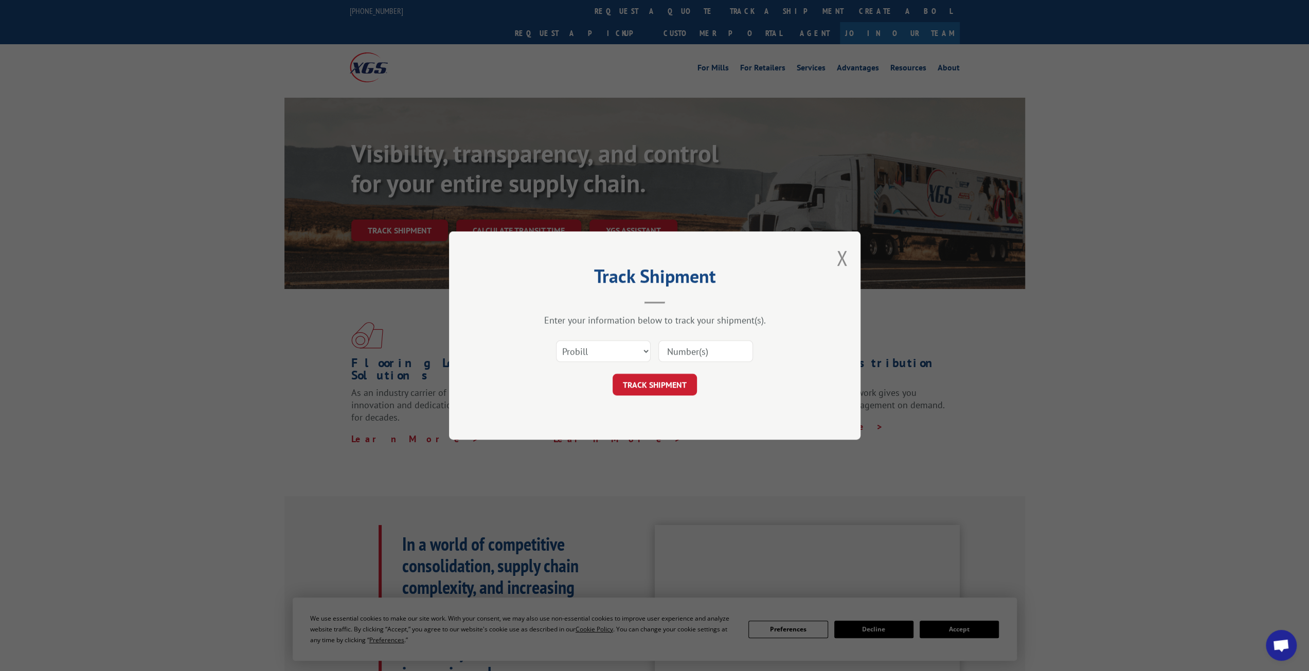  I want to click on div: Open chat, so click(1281, 646).